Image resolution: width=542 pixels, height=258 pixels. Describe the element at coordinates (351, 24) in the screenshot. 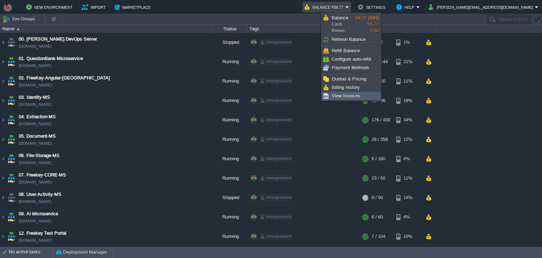

I see `a: BalanceCashBonus59.77 (INR)59.770.00` at that location.